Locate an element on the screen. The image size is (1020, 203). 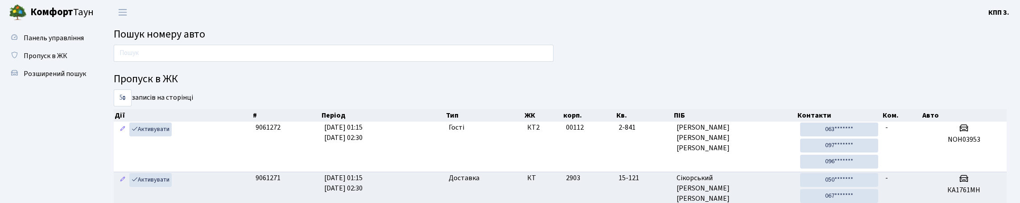
a: Пропуск в ЖК is located at coordinates (49, 56).